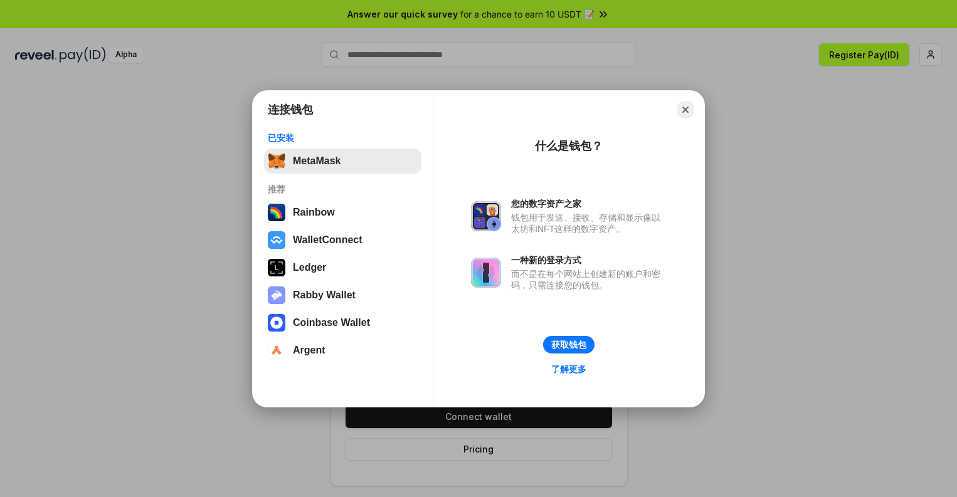  What do you see at coordinates (342, 138) in the screenshot?
I see `div: 已安装` at bounding box center [342, 138].